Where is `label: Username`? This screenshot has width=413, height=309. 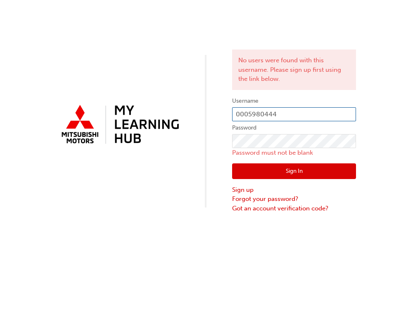 label: Username is located at coordinates (294, 101).